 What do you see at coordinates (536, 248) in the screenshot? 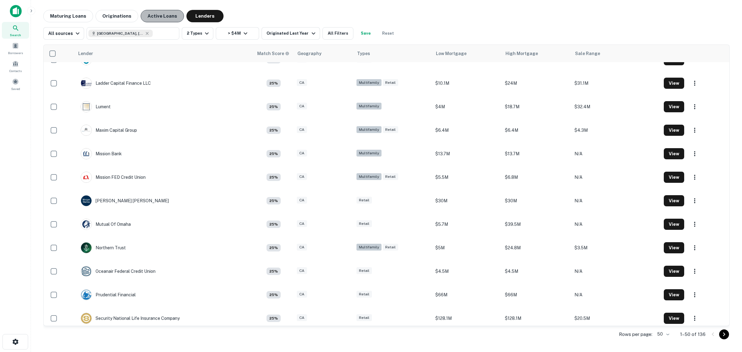
I see `td: $24.8M` at bounding box center [536, 248].